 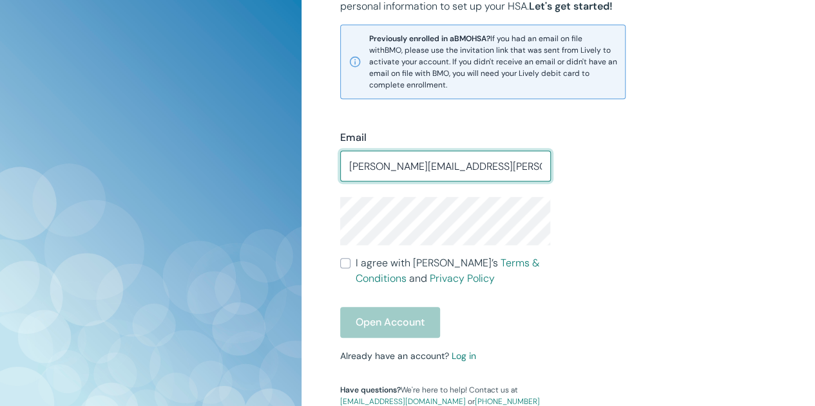 I want to click on label: Email, so click(x=353, y=138).